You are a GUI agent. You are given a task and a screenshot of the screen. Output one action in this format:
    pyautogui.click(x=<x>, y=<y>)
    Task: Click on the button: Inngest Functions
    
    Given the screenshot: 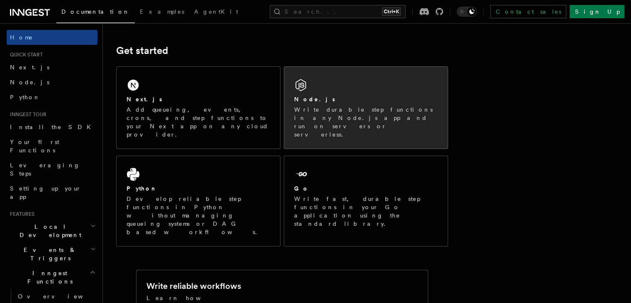 What is the action you would take?
    pyautogui.click(x=52, y=277)
    